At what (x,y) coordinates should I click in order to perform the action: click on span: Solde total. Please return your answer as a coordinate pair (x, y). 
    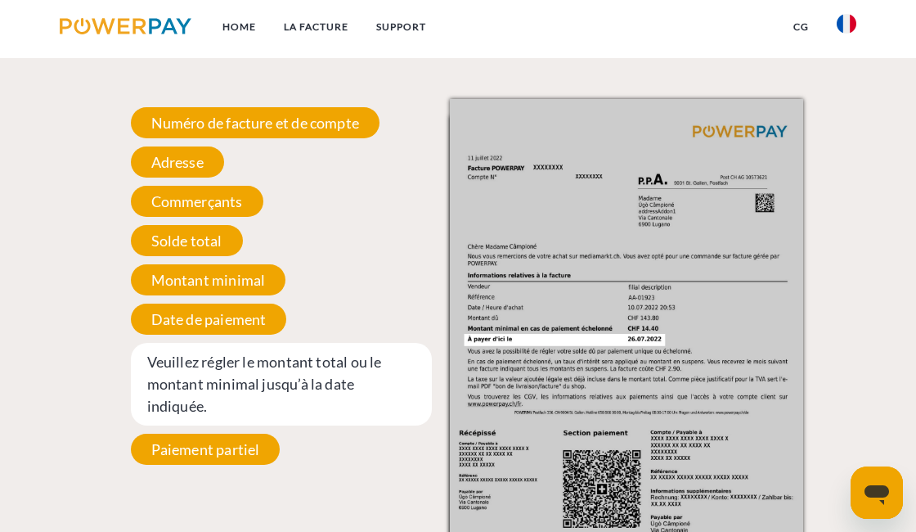
    Looking at the image, I should click on (187, 241).